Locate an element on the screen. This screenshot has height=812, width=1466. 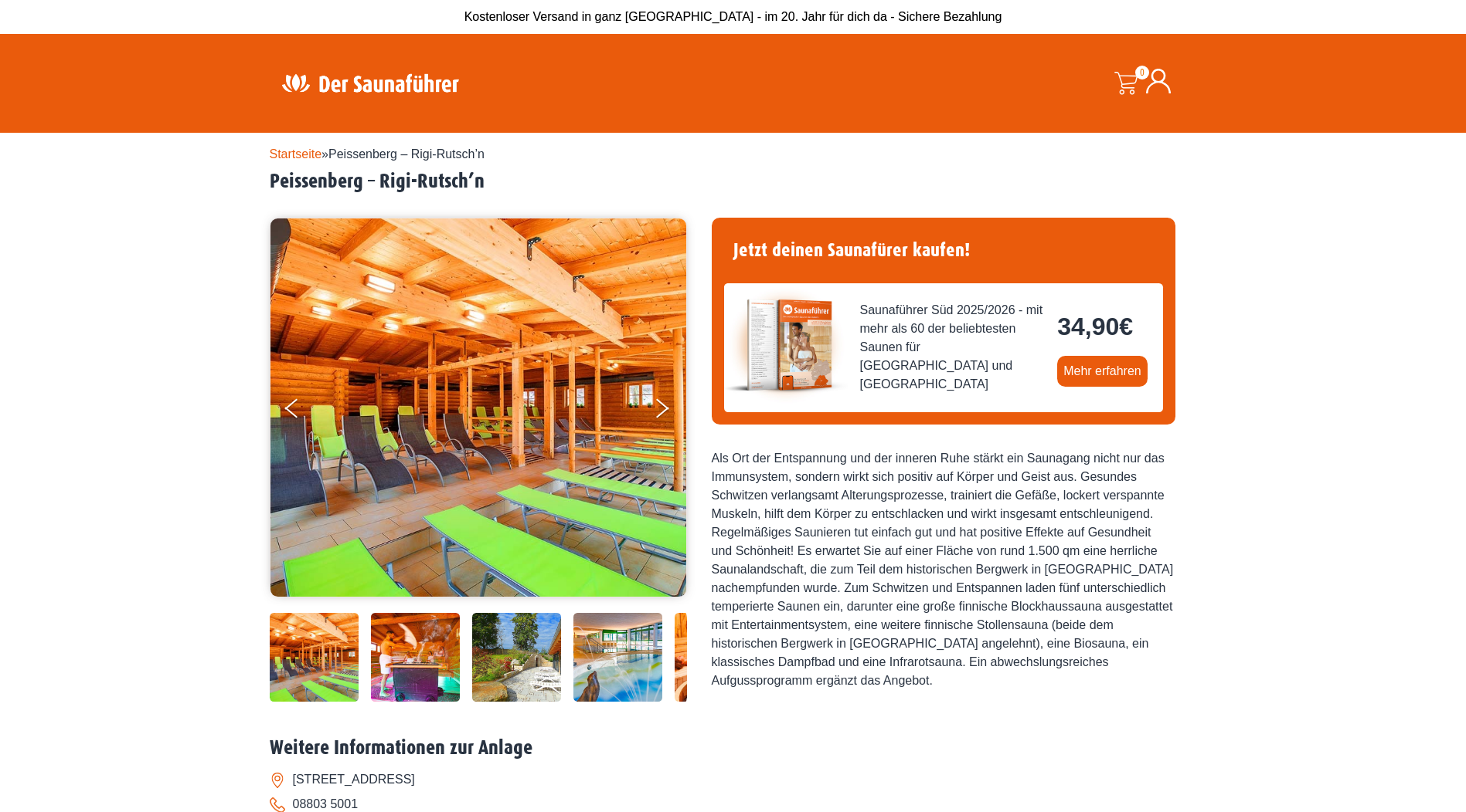
button: Next is located at coordinates (672, 411).